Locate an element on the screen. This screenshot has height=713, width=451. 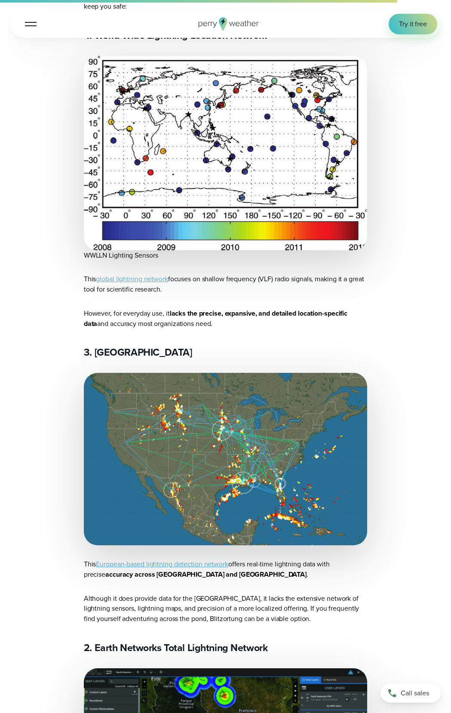
a: Call sales is located at coordinates (410, 693).